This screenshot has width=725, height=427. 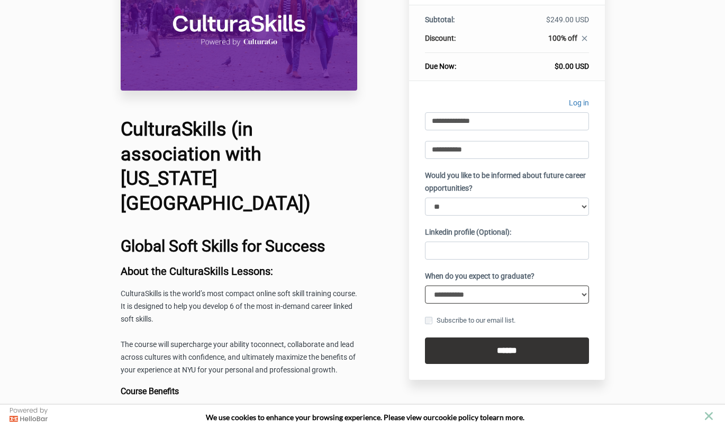 What do you see at coordinates (189, 344) in the screenshot?
I see `span: The course will supercharge your ability to` at bounding box center [189, 344].